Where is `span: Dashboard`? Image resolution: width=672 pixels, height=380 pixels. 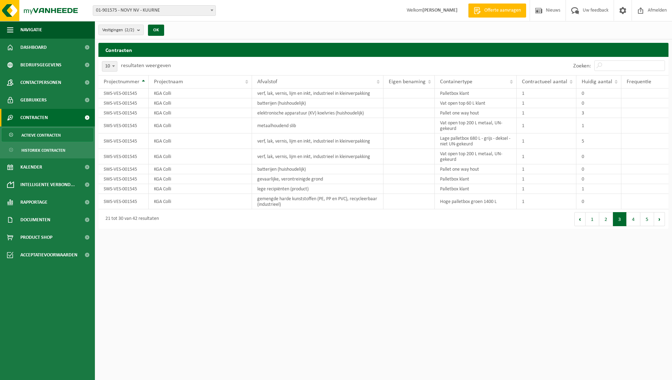 span: Dashboard is located at coordinates (33, 47).